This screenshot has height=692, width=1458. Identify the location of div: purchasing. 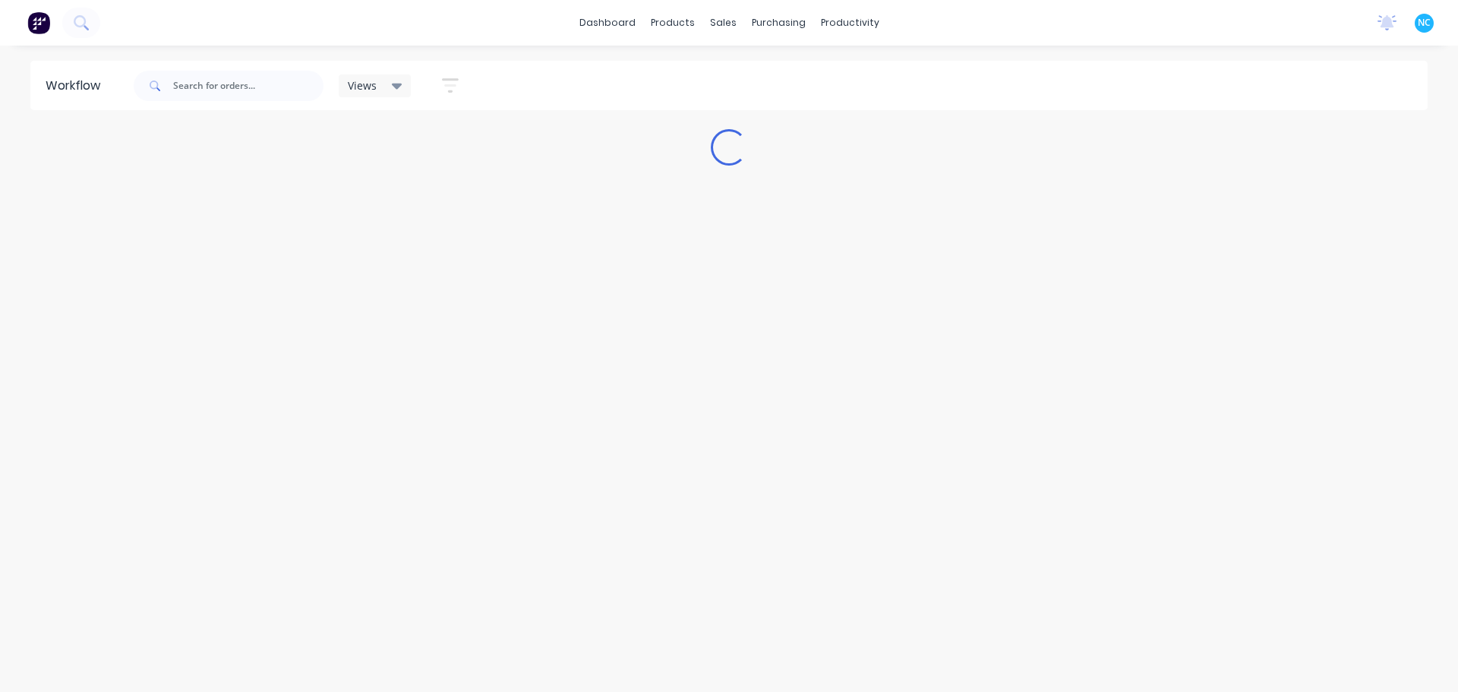
(778, 23).